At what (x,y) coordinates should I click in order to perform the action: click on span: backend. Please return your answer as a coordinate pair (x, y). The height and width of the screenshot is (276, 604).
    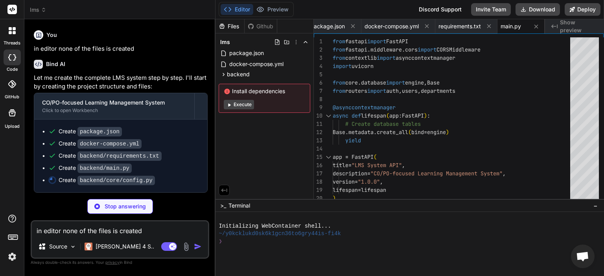
    Looking at the image, I should click on (238, 74).